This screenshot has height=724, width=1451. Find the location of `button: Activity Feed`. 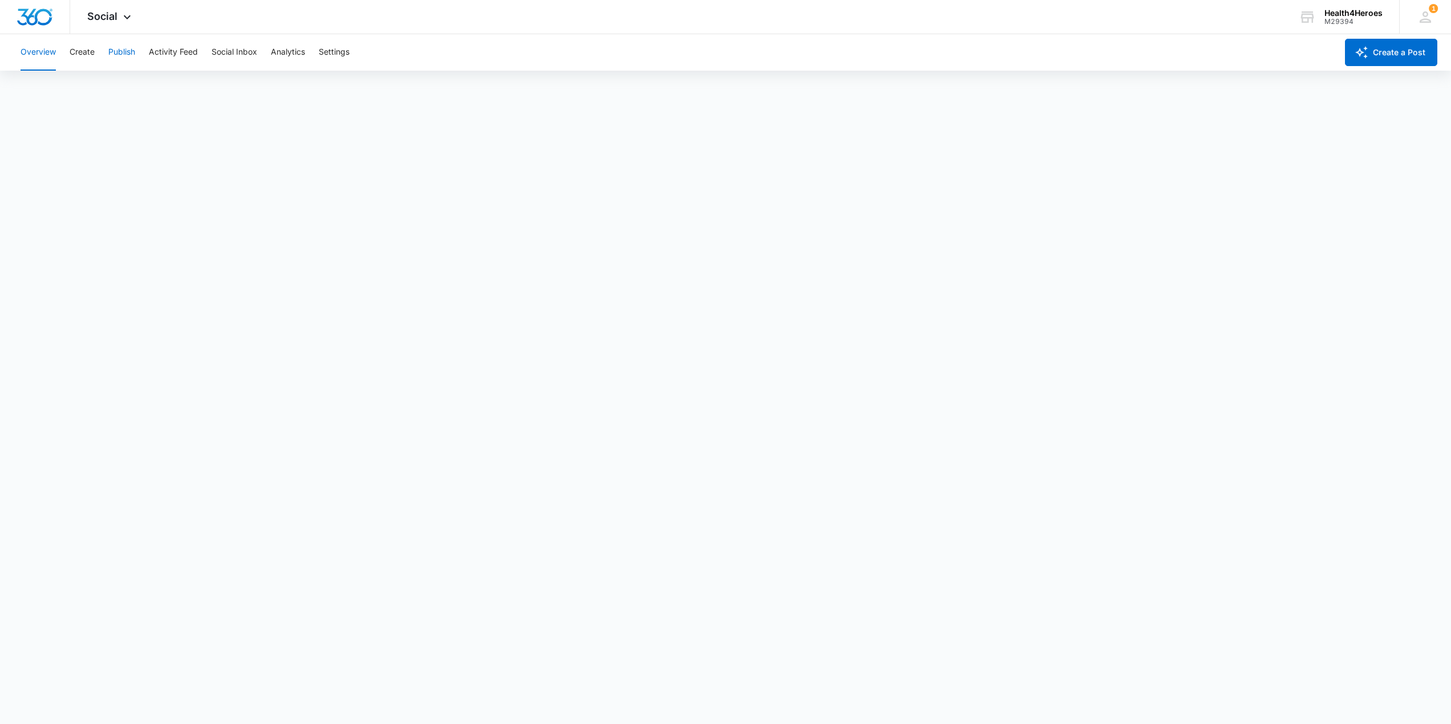

button: Activity Feed is located at coordinates (173, 52).